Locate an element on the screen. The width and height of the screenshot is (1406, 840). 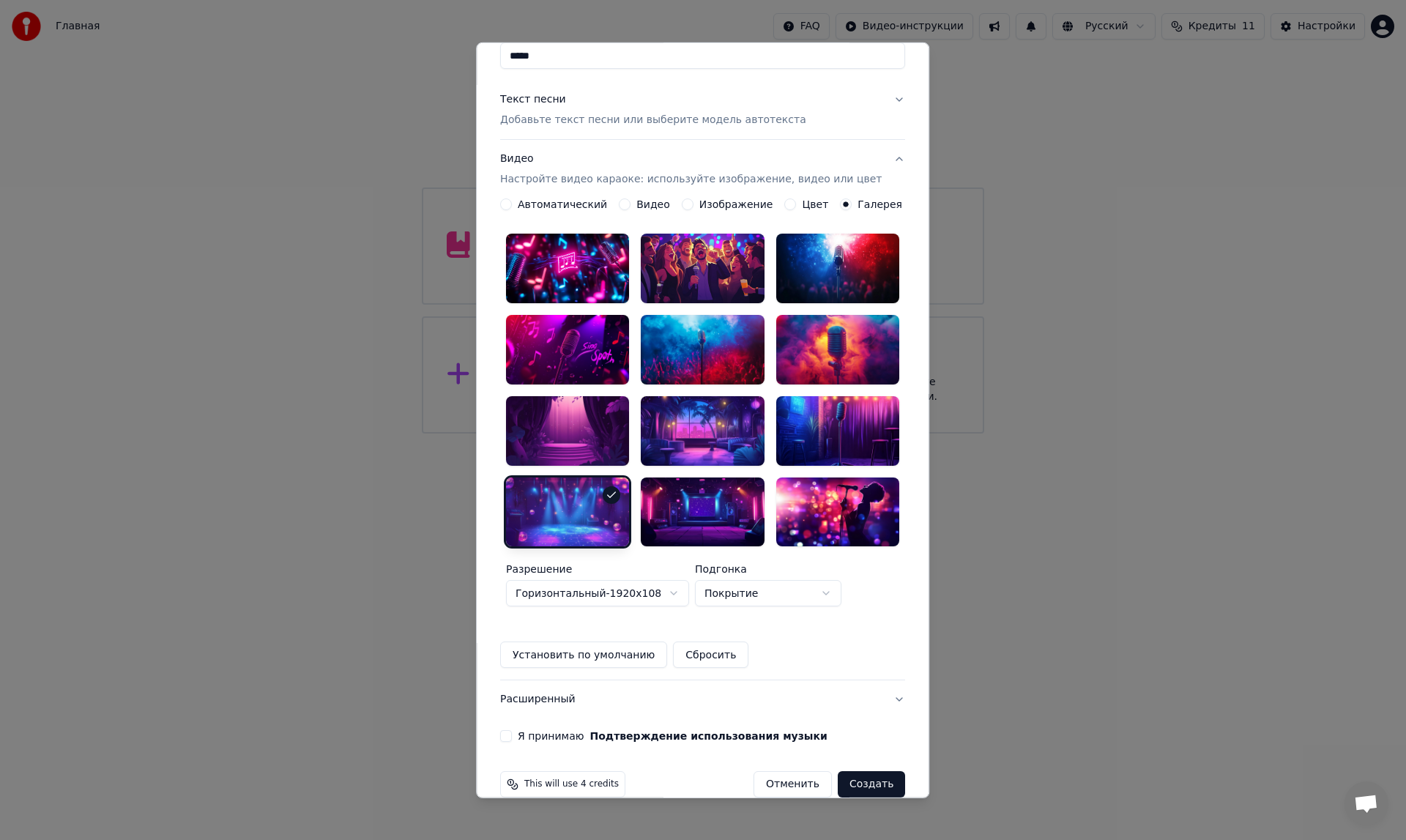
label: Галерея is located at coordinates (880, 204).